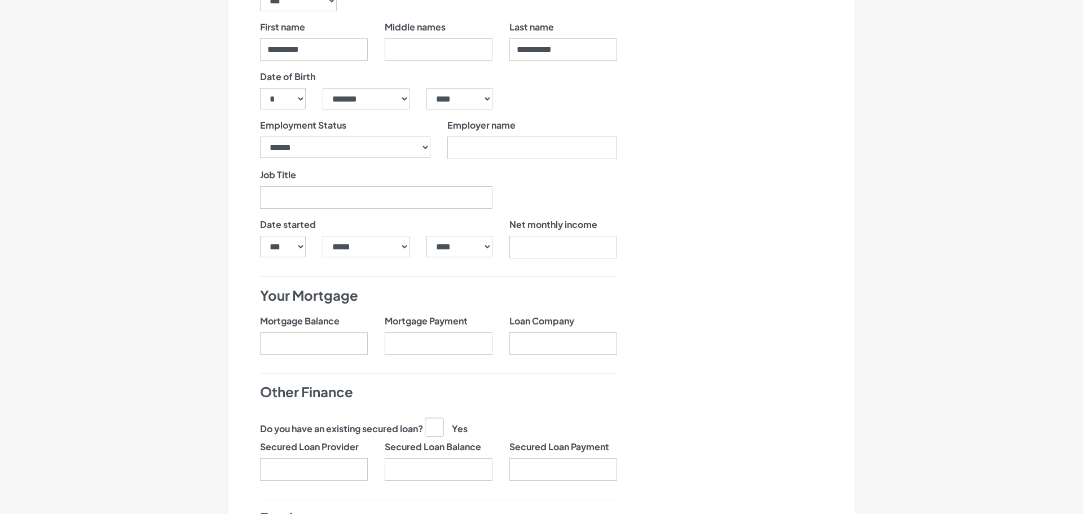  What do you see at coordinates (542, 321) in the screenshot?
I see `label: Loan Company` at bounding box center [542, 321].